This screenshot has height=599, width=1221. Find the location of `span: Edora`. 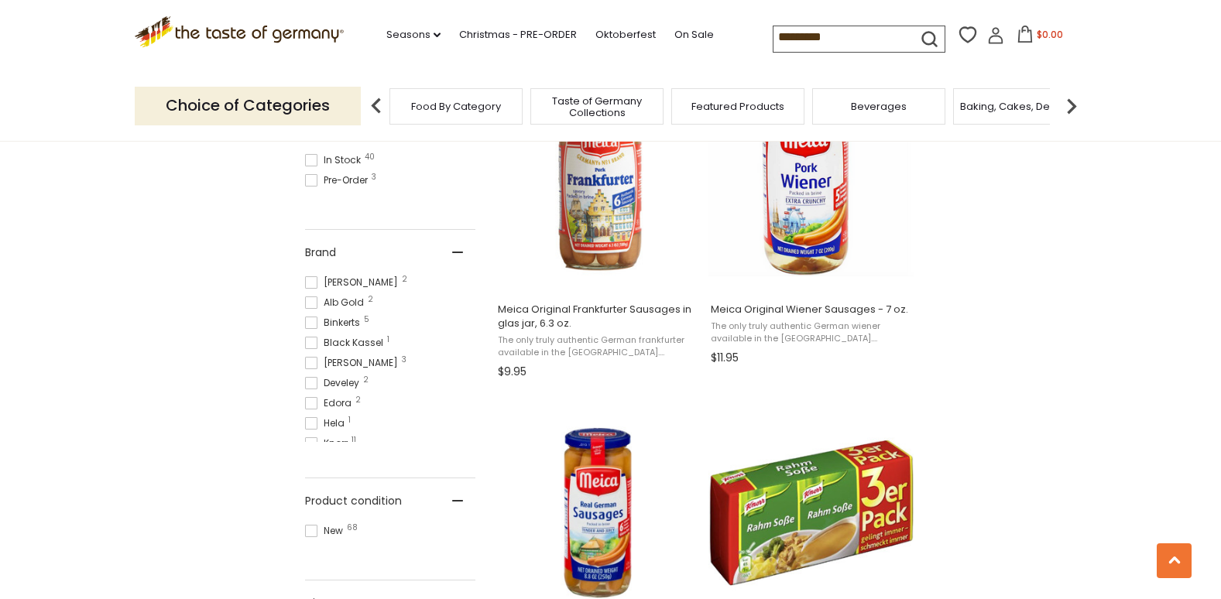

span: Edora is located at coordinates (331, 403).